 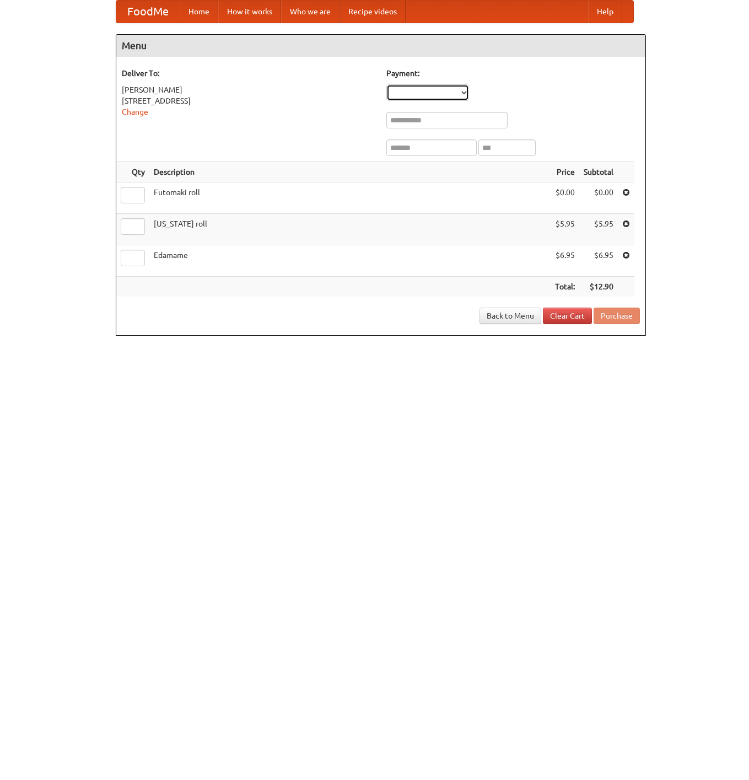 I want to click on td: Edamame, so click(x=350, y=261).